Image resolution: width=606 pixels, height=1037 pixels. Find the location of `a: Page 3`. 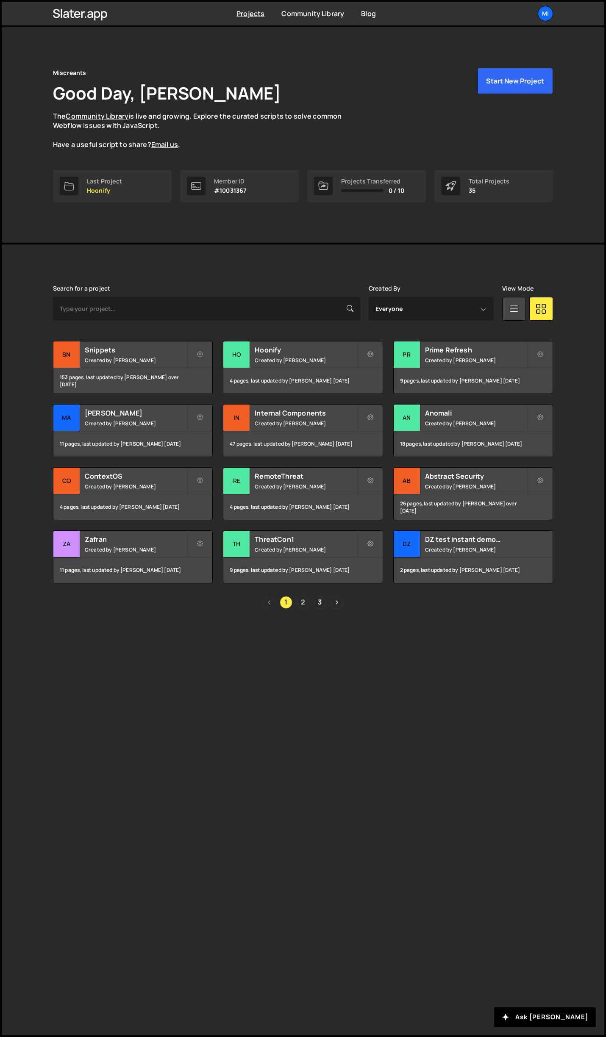

a: Page 3 is located at coordinates (320, 602).